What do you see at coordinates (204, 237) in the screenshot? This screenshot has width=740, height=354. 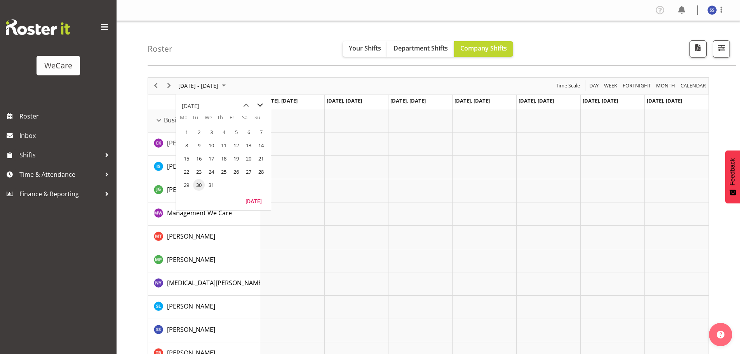 I see `td: Michelle Thomas resource` at bounding box center [204, 237].